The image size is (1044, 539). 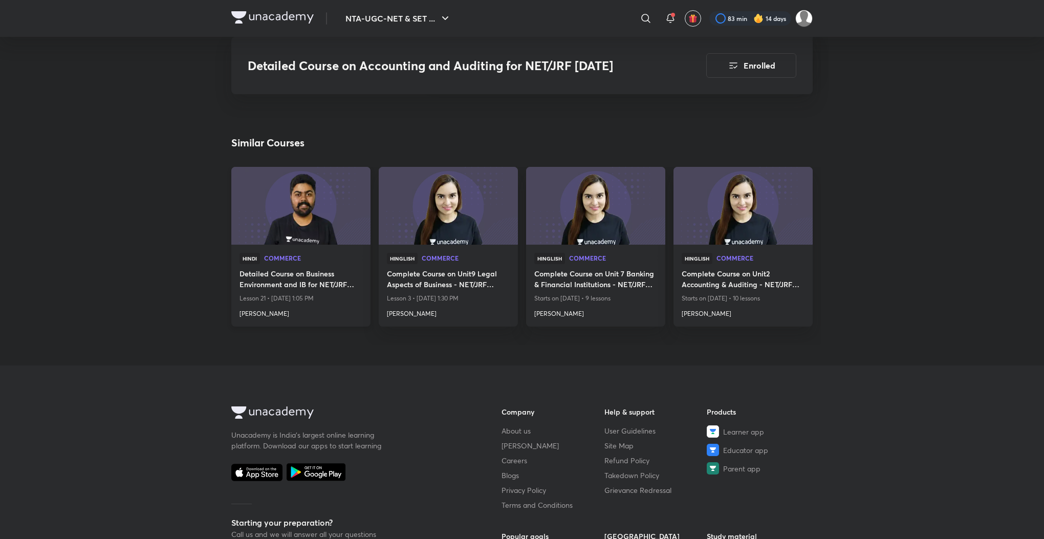 What do you see at coordinates (758, 412) in the screenshot?
I see `h6: Products` at bounding box center [758, 412].